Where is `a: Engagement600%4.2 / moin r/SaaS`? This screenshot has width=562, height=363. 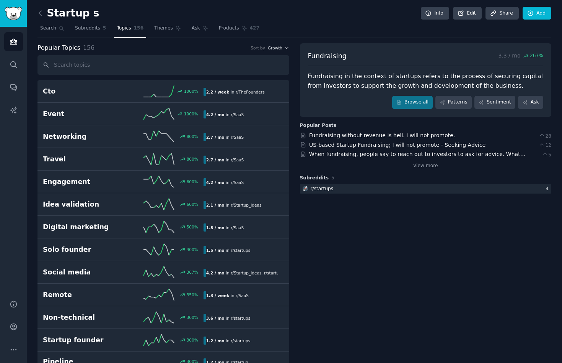 a: Engagement600%4.2 / moin r/SaaS is located at coordinates (163, 181).